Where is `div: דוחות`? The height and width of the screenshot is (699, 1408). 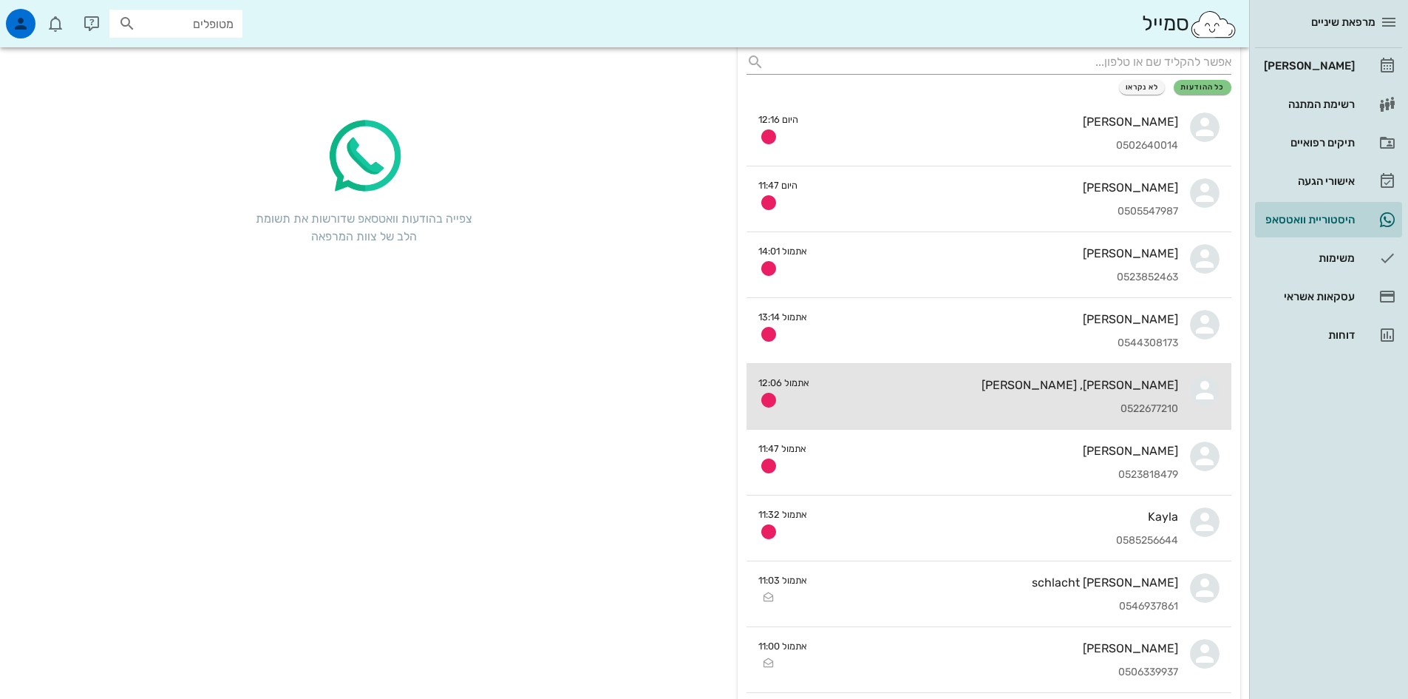 div: דוחות is located at coordinates (1308, 335).